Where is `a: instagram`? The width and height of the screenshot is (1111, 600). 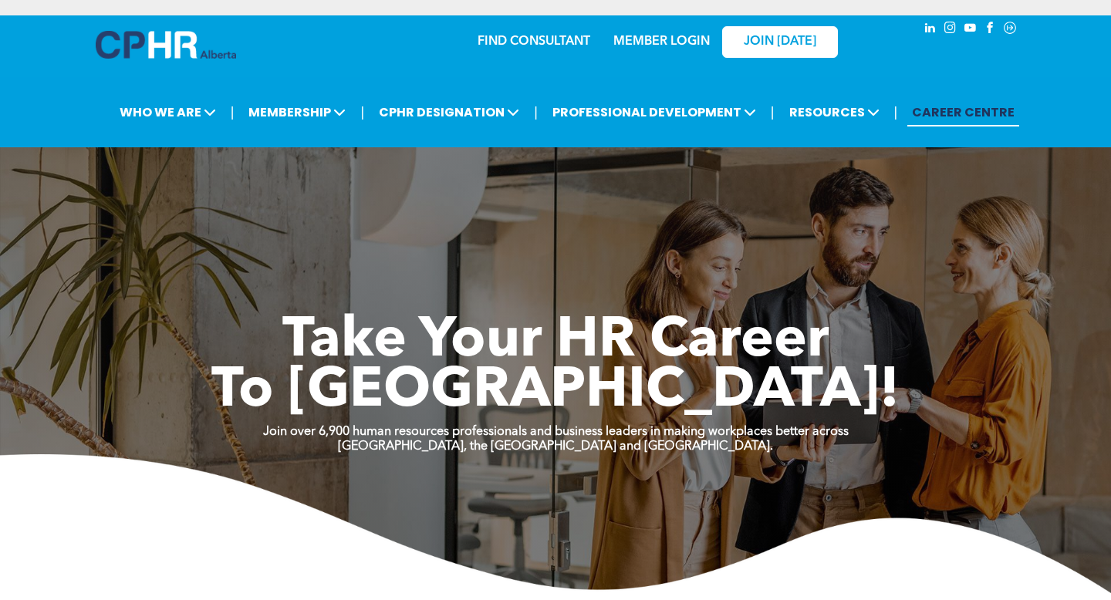
a: instagram is located at coordinates (950, 29).